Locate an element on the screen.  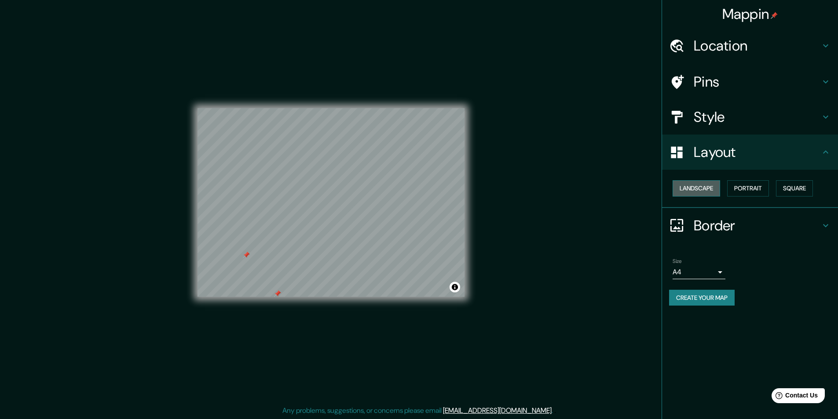
button: Toggle attribution is located at coordinates (455, 287).